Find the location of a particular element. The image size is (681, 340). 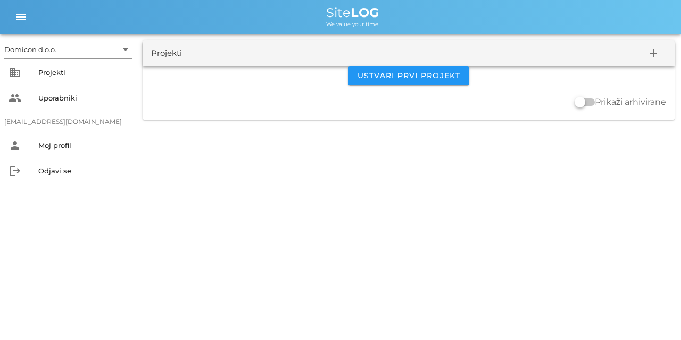

i: arrow_drop_down is located at coordinates (125, 49).